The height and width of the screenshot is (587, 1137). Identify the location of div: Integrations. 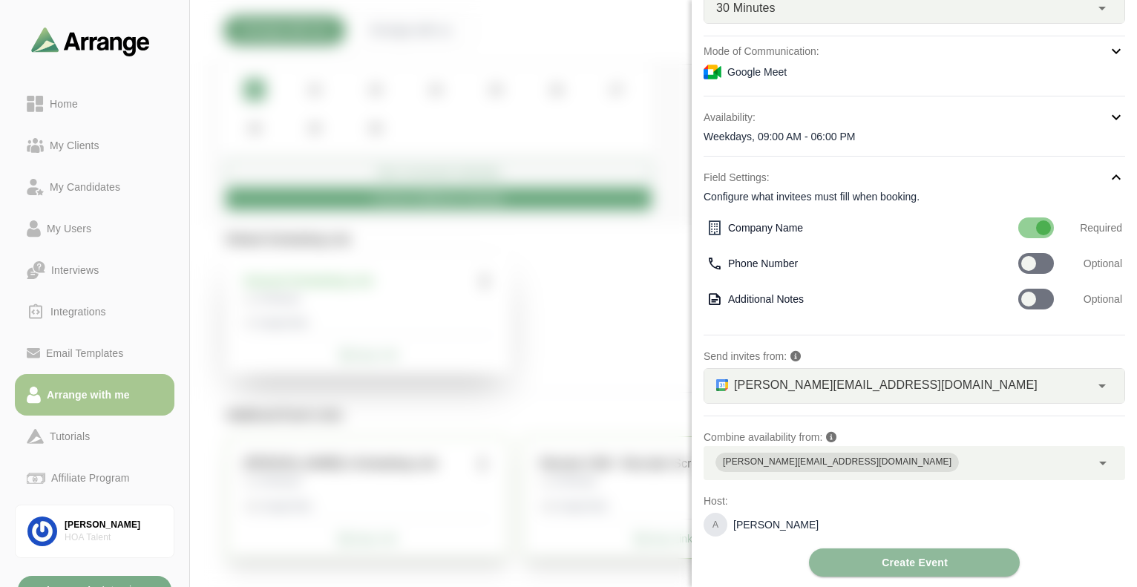
(78, 312).